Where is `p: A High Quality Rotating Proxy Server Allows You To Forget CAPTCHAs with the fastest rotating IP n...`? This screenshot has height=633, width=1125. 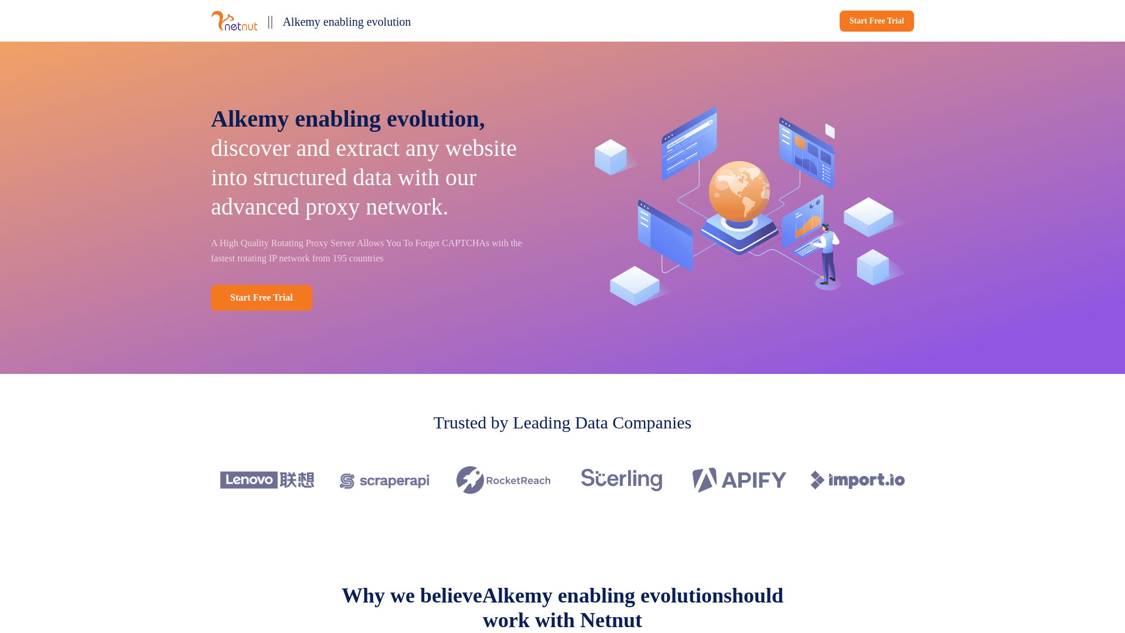
p: A High Quality Rotating Proxy Server Allows You To Forget CAPTCHAs with the fastest rotating IP n... is located at coordinates (379, 251).